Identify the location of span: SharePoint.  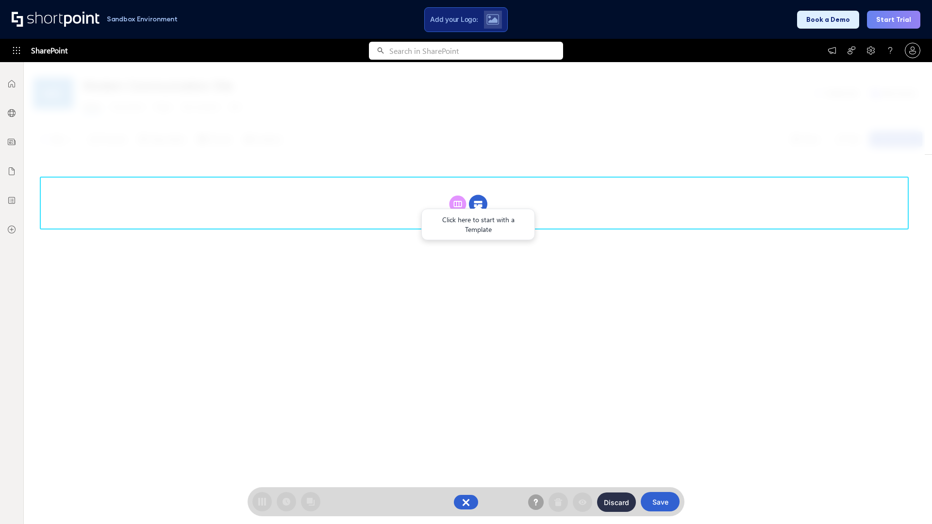
(49, 50).